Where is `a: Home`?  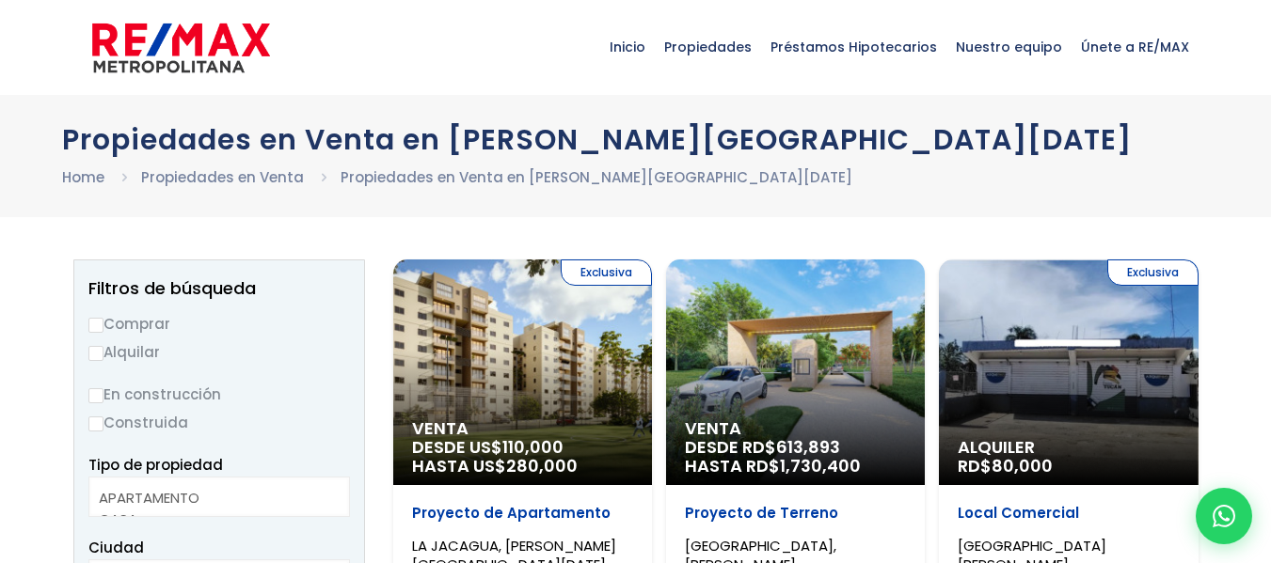 a: Home is located at coordinates (83, 177).